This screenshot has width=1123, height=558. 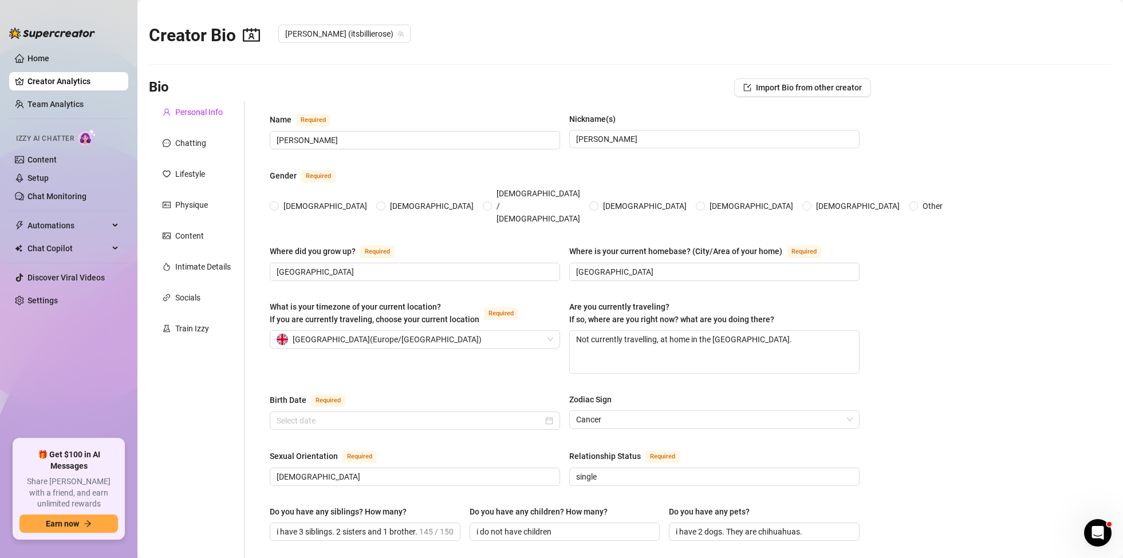 I want to click on div: Socials, so click(x=188, y=298).